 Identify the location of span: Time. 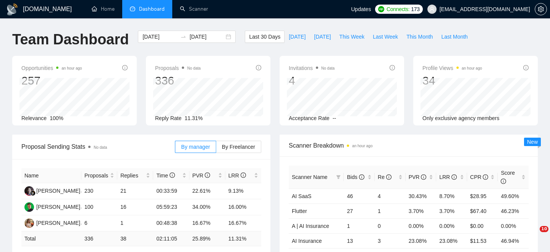
(165, 175).